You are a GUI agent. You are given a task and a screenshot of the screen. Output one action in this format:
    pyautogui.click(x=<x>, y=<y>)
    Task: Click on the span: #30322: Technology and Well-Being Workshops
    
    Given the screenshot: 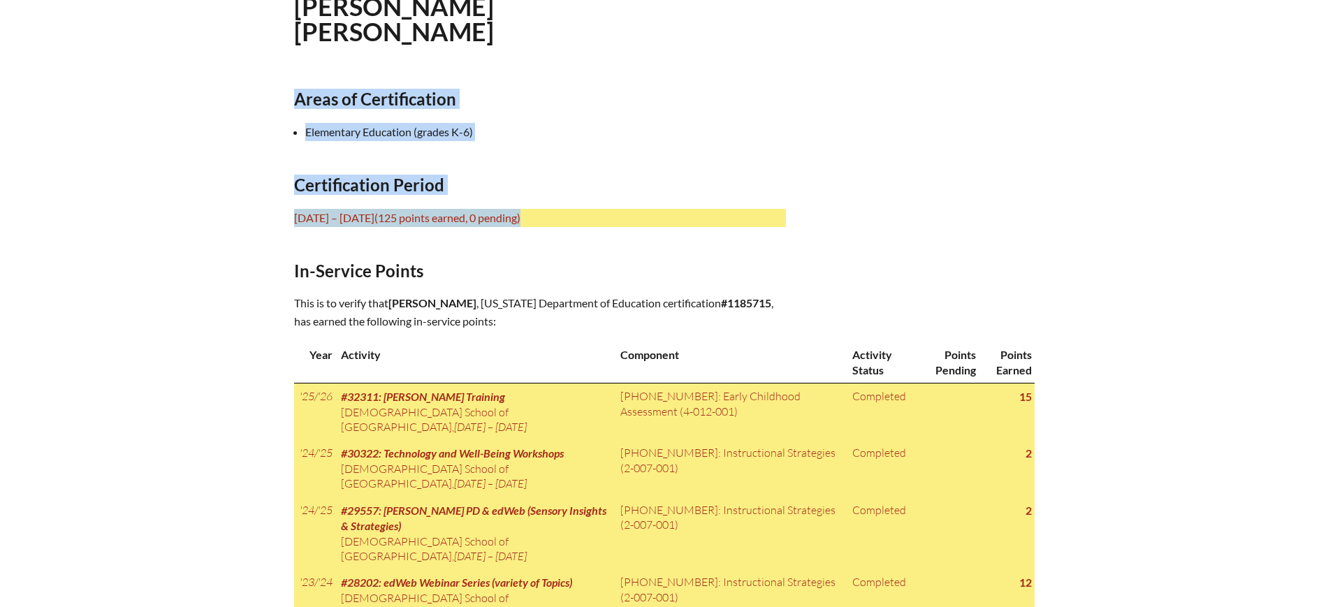 What is the action you would take?
    pyautogui.click(x=452, y=453)
    